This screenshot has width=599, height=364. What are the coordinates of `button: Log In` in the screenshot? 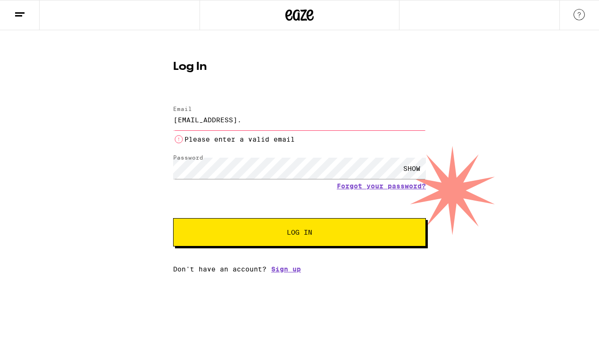 It's located at (300, 232).